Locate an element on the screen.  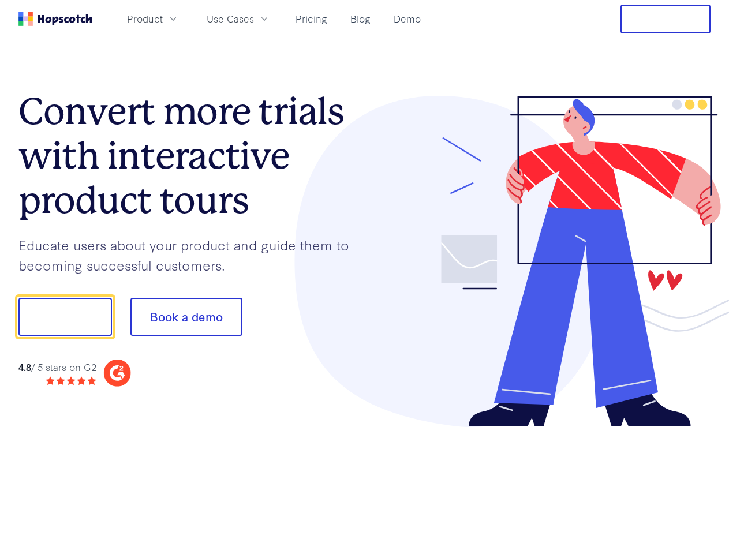
p: Educate users about your product and guide them to becoming successful customers. is located at coordinates (192, 255).